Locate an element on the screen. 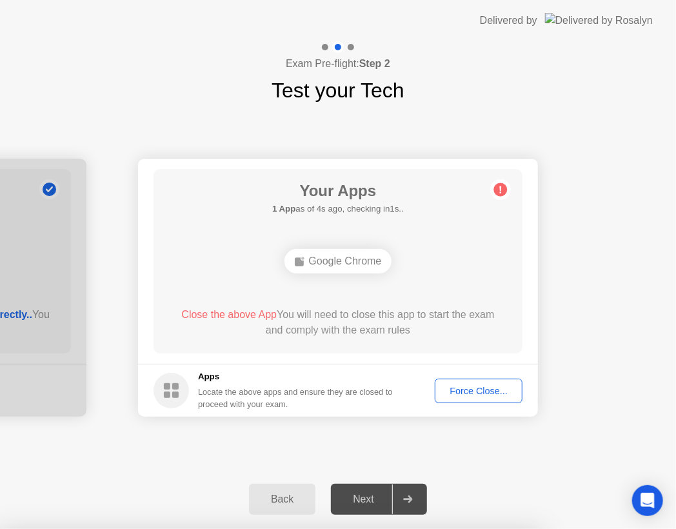 The image size is (676, 529). div: Google Chrome is located at coordinates (338, 261).